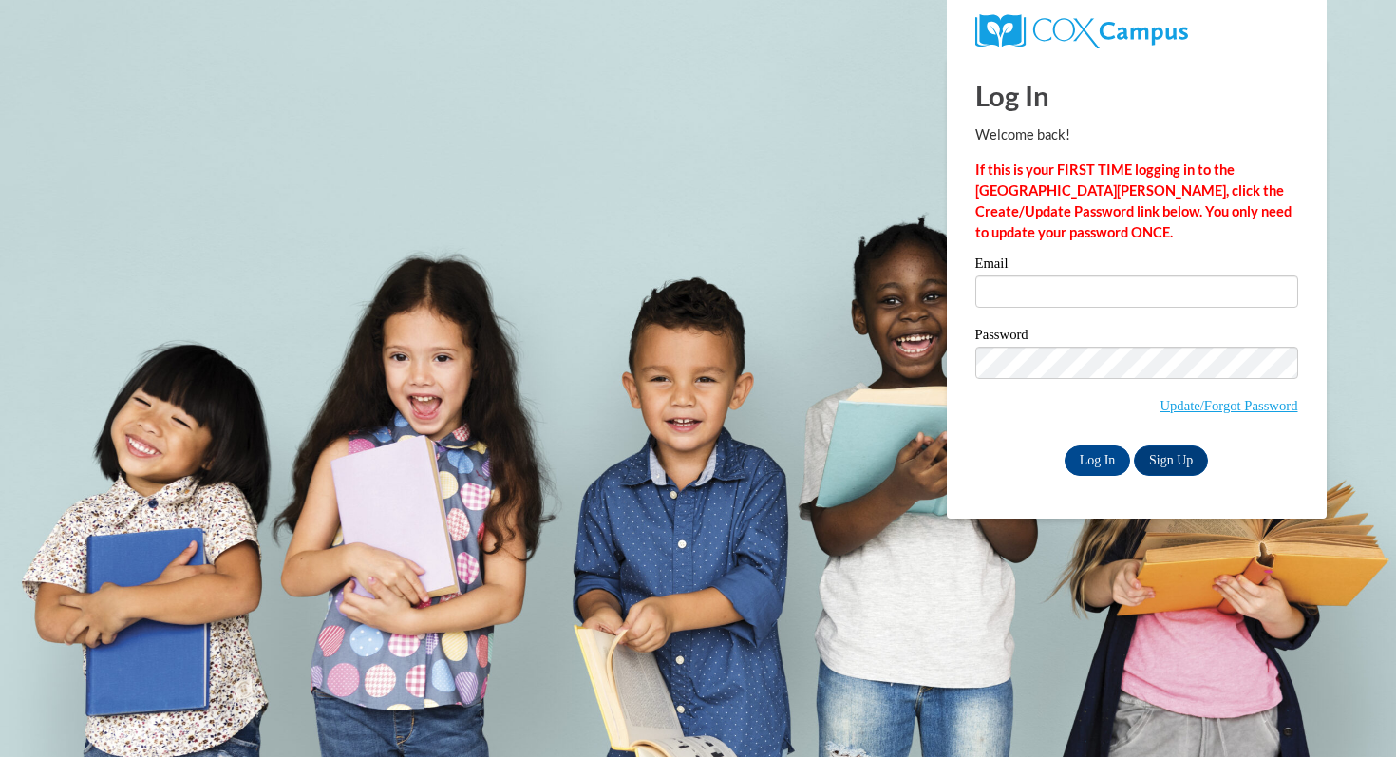  I want to click on p: Welcome back!, so click(1136, 135).